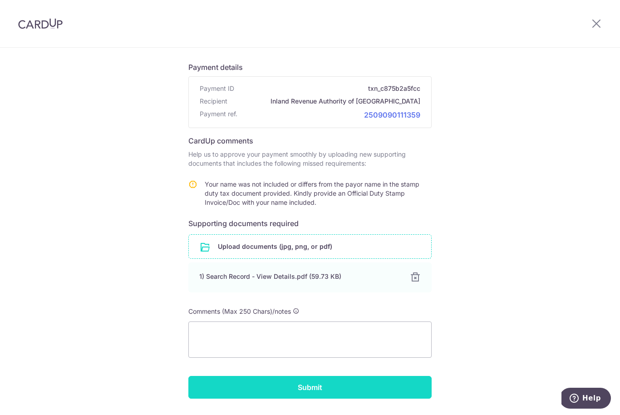  What do you see at coordinates (40, 24) in the screenshot?
I see `img: CardUp` at bounding box center [40, 24].